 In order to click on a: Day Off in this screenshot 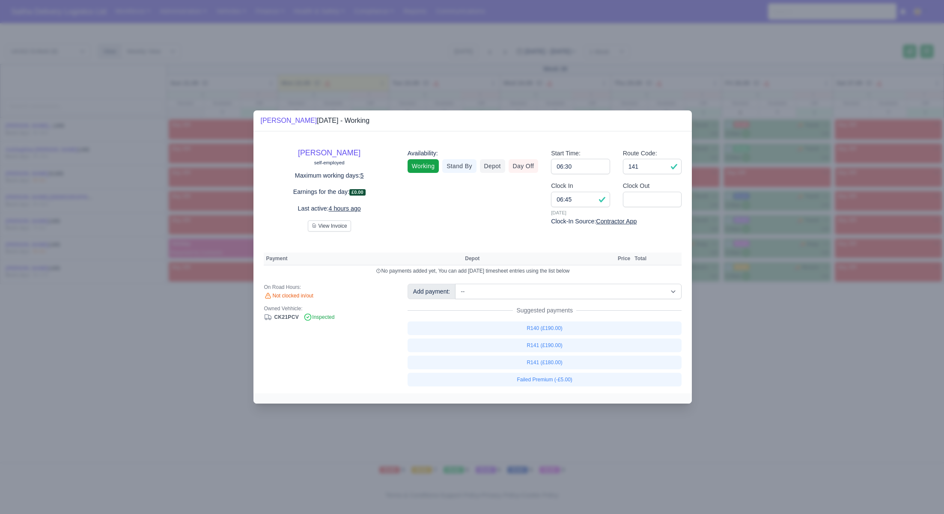, I will do `click(524, 166)`.